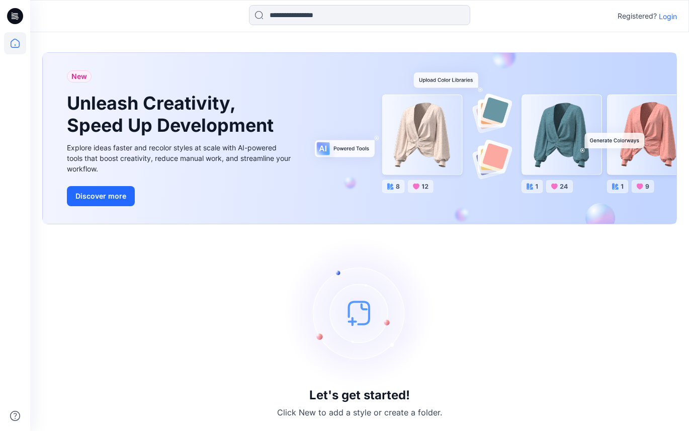 This screenshot has height=431, width=689. What do you see at coordinates (637, 16) in the screenshot?
I see `p: Registered?` at bounding box center [637, 16].